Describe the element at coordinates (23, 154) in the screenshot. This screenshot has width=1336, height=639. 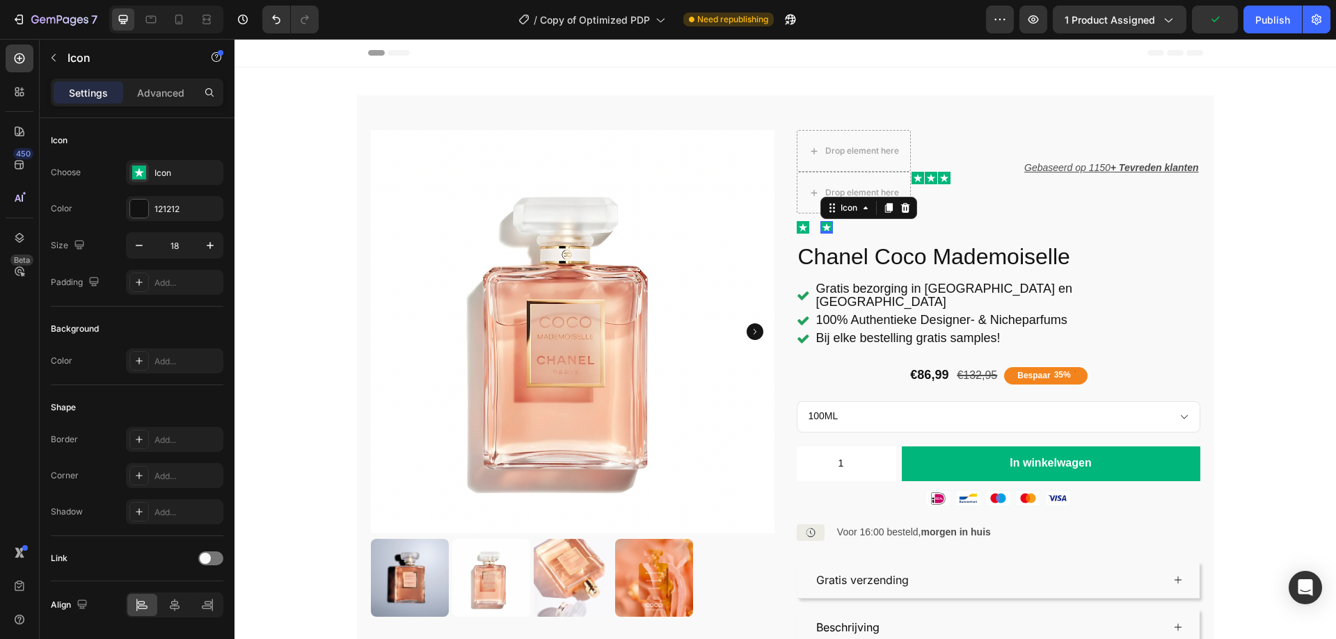
I see `div: 450` at that location.